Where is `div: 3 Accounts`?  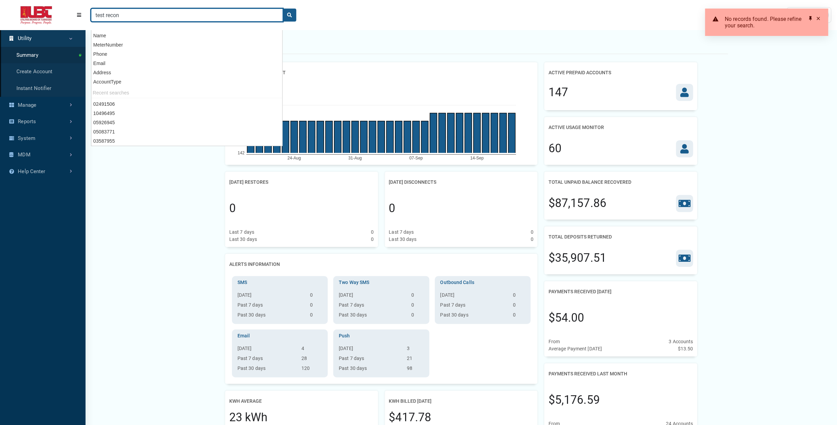
div: 3 Accounts is located at coordinates (681, 341).